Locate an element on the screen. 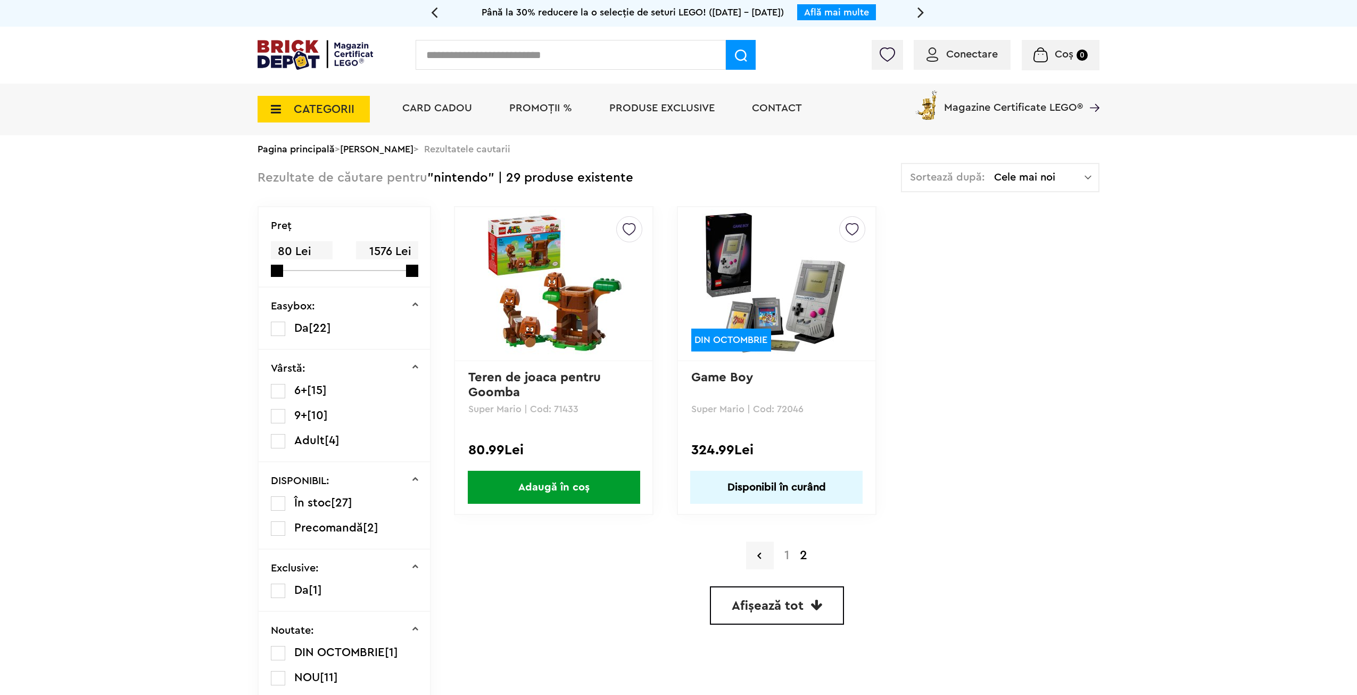 This screenshot has height=695, width=1357. p: Easybox: is located at coordinates (293, 306).